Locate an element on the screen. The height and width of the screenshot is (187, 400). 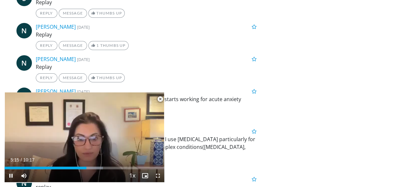
a: 1 Thumbs Up is located at coordinates (108, 45).